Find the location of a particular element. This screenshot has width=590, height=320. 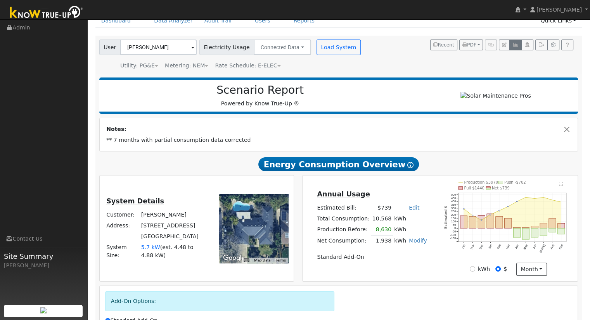

span: PDF is located at coordinates (469, 45).